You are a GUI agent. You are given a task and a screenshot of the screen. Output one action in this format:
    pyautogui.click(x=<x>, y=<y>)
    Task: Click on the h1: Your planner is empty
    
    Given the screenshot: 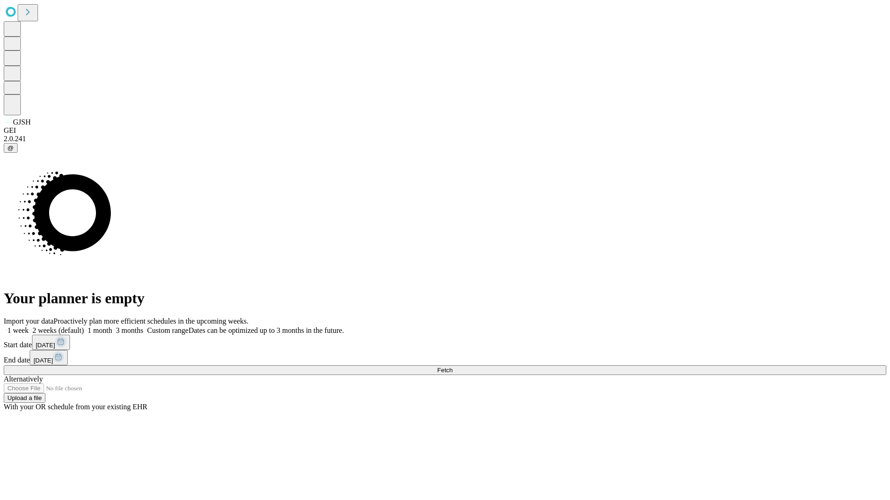 What is the action you would take?
    pyautogui.click(x=445, y=298)
    